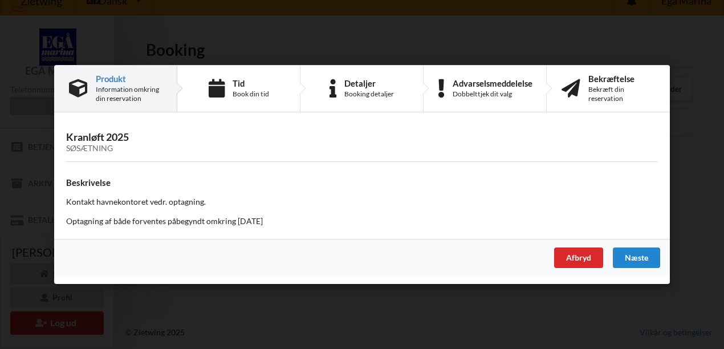  Describe the element at coordinates (493, 83) in the screenshot. I see `div: Advarselsmeddelelse` at that location.